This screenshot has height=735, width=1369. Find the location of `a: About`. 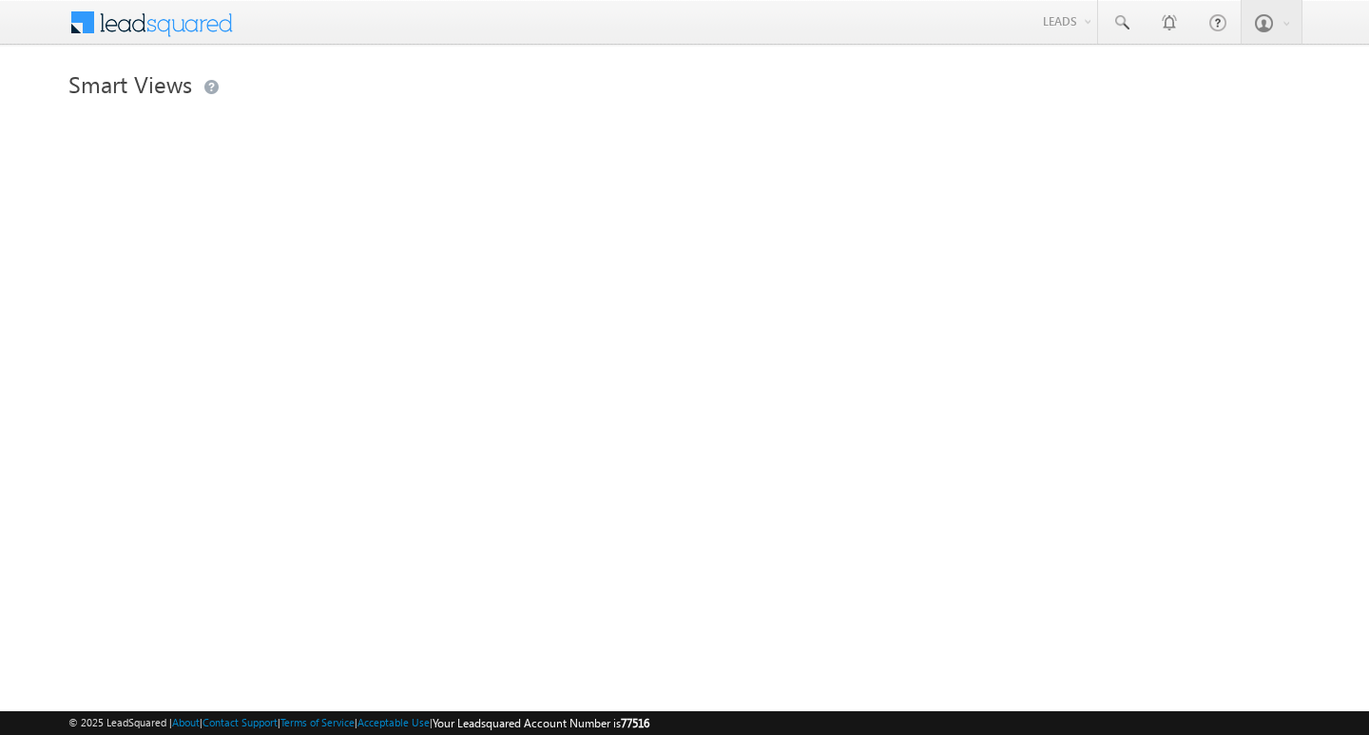

a: About is located at coordinates (185, 722).